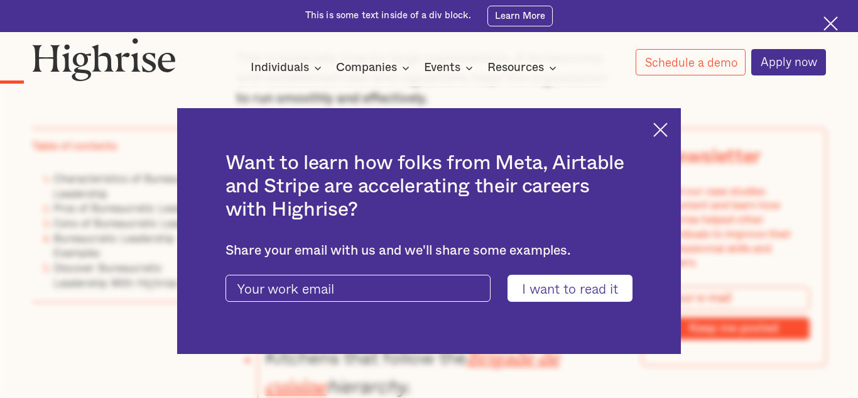 Image resolution: width=858 pixels, height=398 pixels. What do you see at coordinates (104, 59) in the screenshot?
I see `img: Highrise logo` at bounding box center [104, 59].